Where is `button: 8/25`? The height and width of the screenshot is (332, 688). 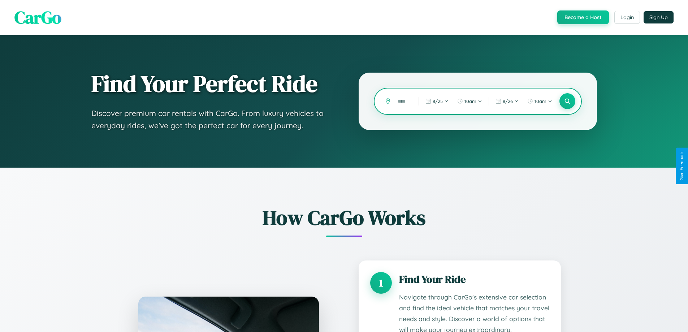
button: 8/25 is located at coordinates (437, 101).